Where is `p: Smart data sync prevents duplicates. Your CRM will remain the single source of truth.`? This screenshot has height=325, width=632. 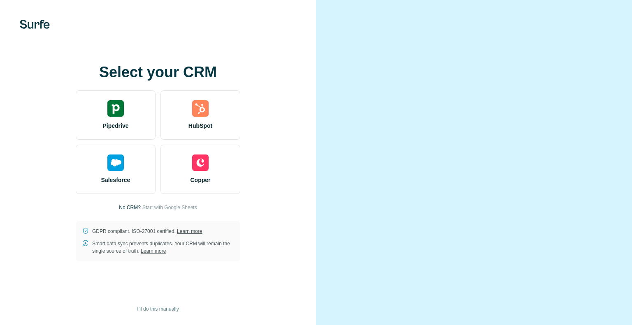
p: Smart data sync prevents duplicates. Your CRM will remain the single source of truth. is located at coordinates (163, 248).